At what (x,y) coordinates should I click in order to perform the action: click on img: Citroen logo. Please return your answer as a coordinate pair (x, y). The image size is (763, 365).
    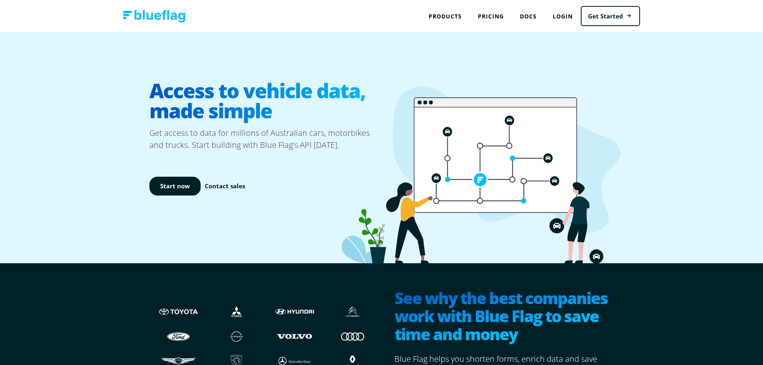
    Looking at the image, I should click on (353, 312).